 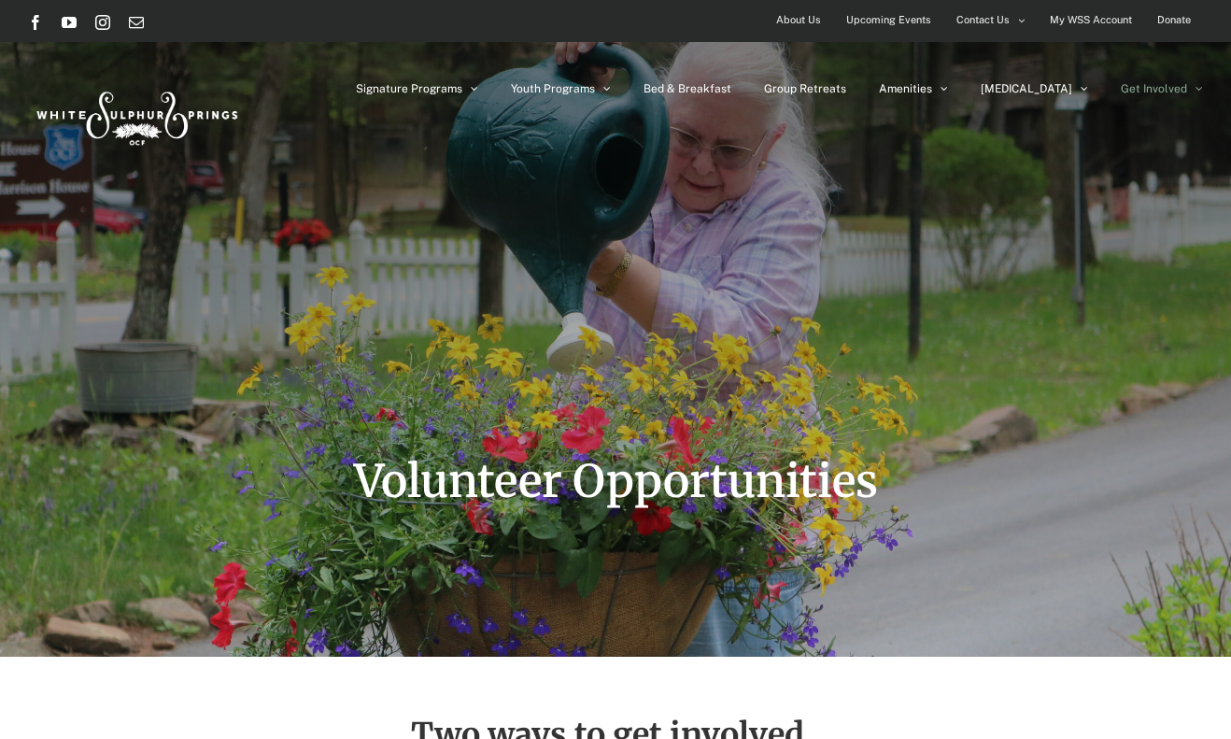 I want to click on span: Volunteer Opportunities, so click(x=615, y=481).